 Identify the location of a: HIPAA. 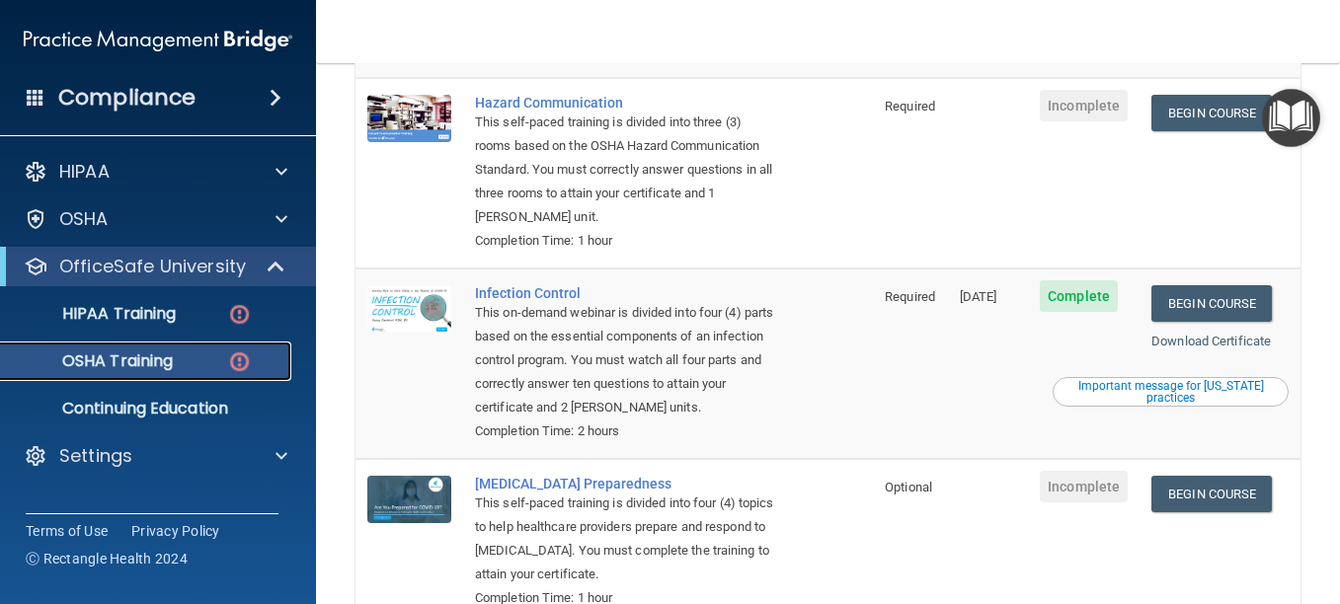
(155, 172).